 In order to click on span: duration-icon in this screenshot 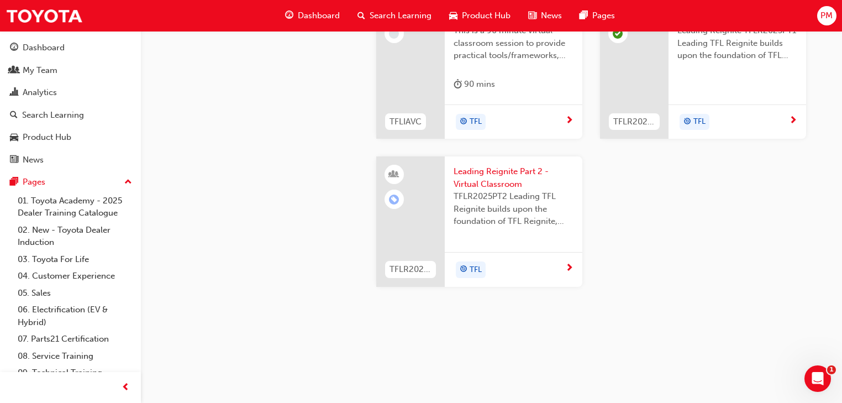, I will do `click(457, 84)`.